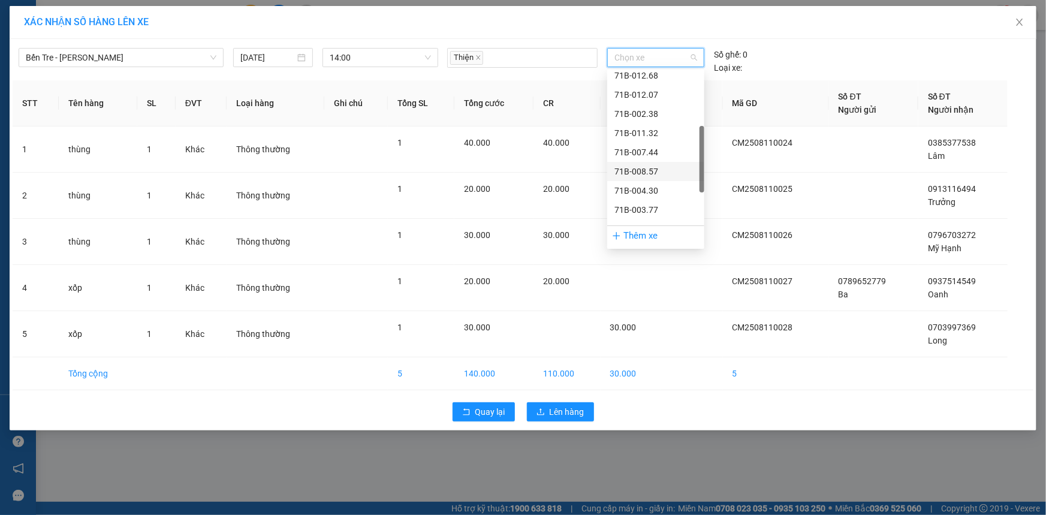 The image size is (1046, 515). I want to click on div: 71B-003.77, so click(656, 210).